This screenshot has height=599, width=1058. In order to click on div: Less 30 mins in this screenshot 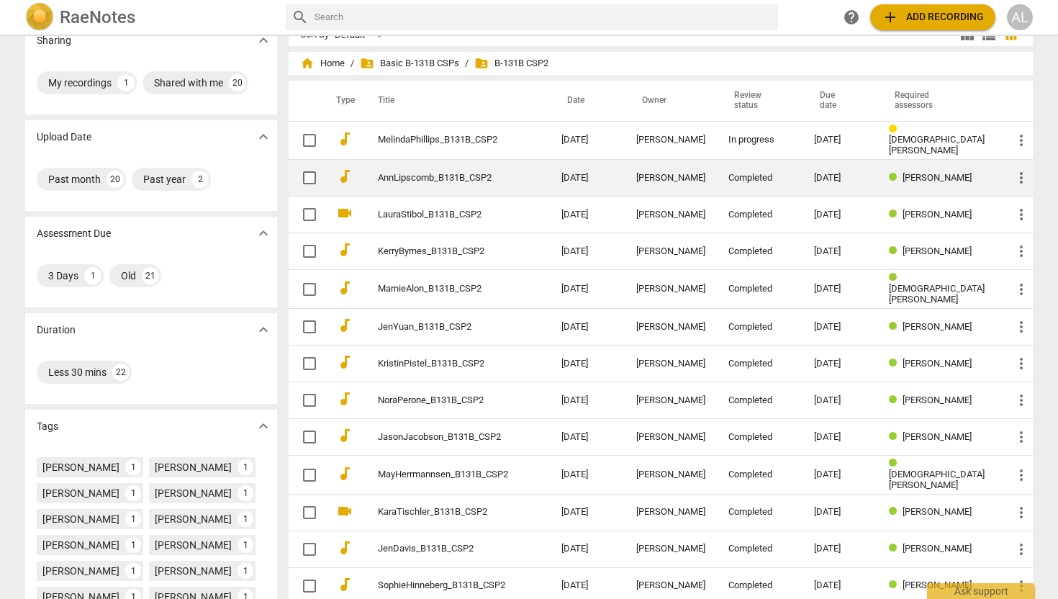, I will do `click(77, 372)`.